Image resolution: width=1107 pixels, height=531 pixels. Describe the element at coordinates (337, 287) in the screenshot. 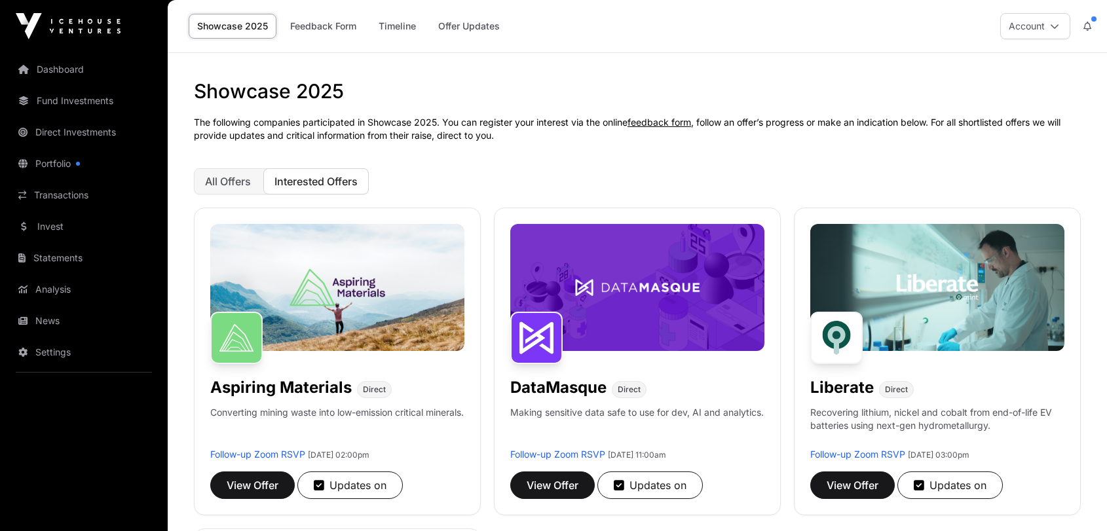

I see `img: Aspiring-Banner.jpg` at that location.